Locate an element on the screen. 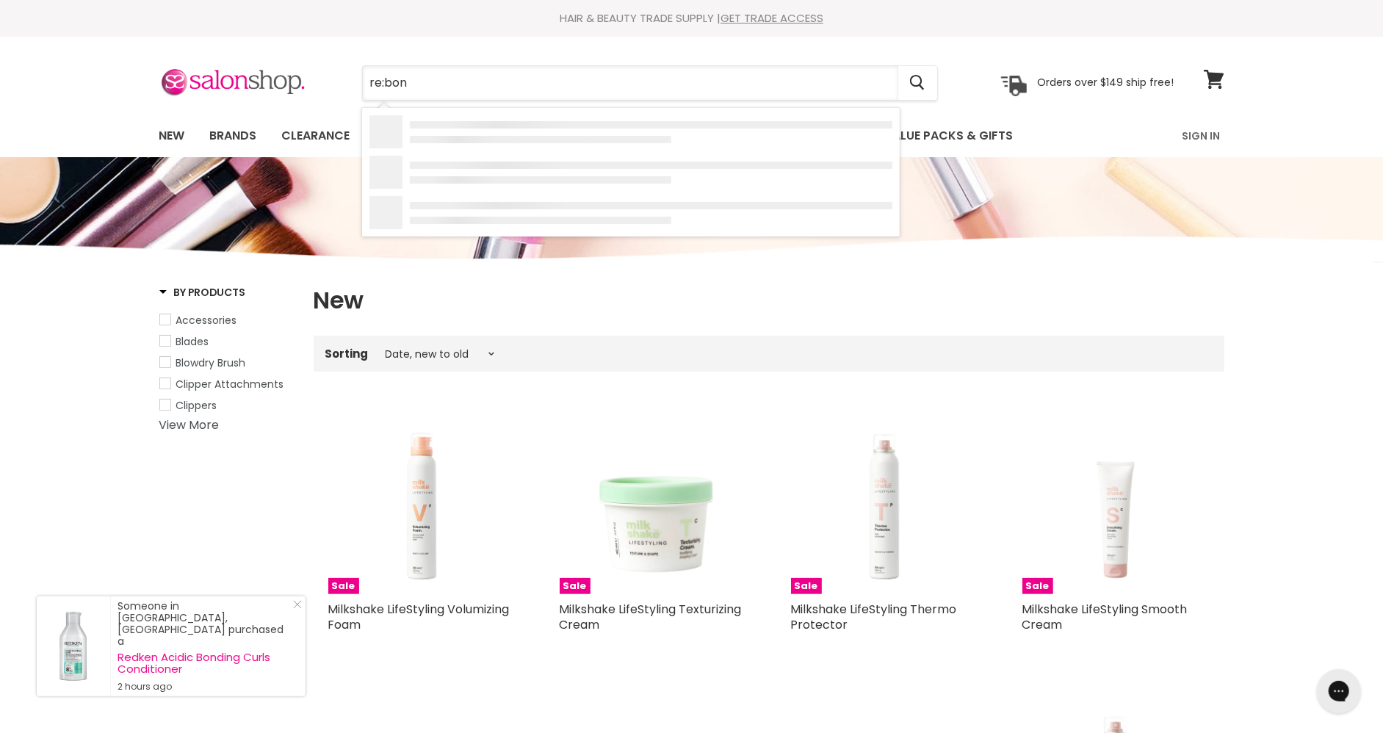  span: Clippers is located at coordinates (197, 406).